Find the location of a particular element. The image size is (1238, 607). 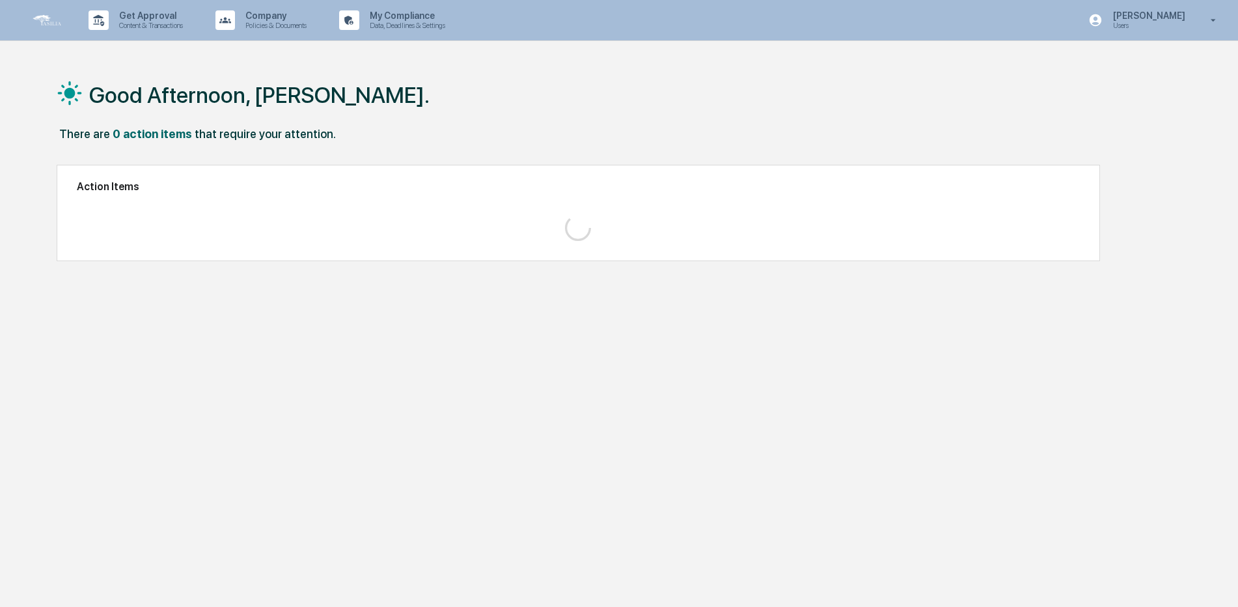

h2: Action Items is located at coordinates (578, 186).